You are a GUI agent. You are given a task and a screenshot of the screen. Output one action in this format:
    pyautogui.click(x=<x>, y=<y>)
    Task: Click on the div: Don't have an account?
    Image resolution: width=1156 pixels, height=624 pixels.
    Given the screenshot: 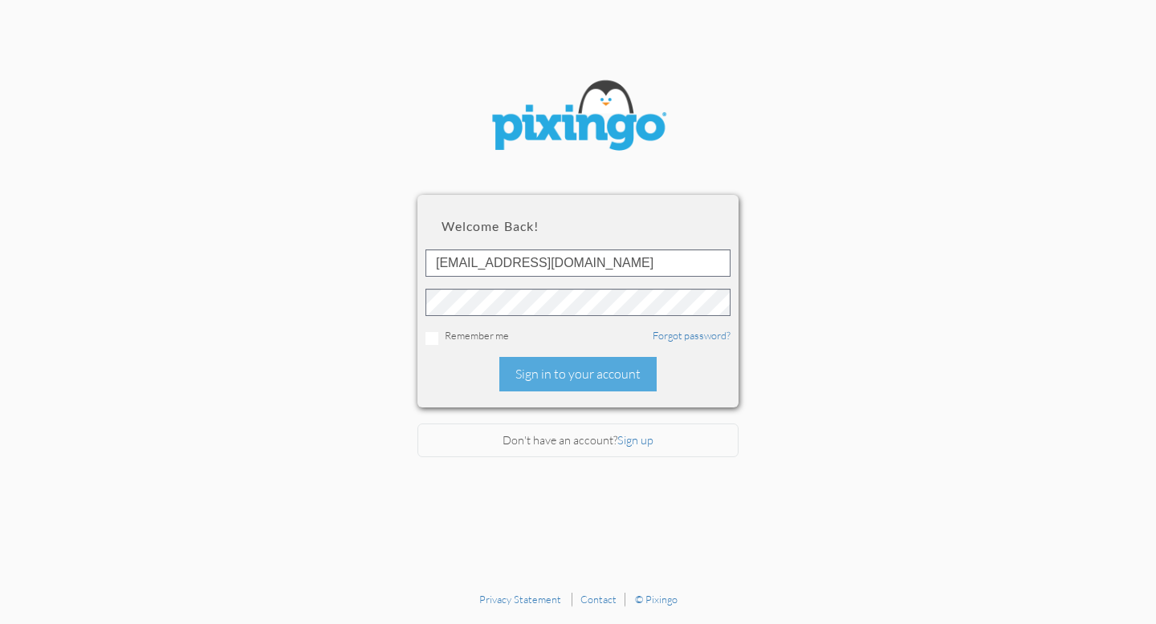 What is the action you would take?
    pyautogui.click(x=578, y=441)
    